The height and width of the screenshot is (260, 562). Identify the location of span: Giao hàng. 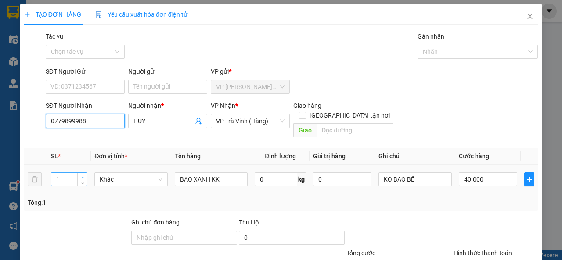
(307, 106).